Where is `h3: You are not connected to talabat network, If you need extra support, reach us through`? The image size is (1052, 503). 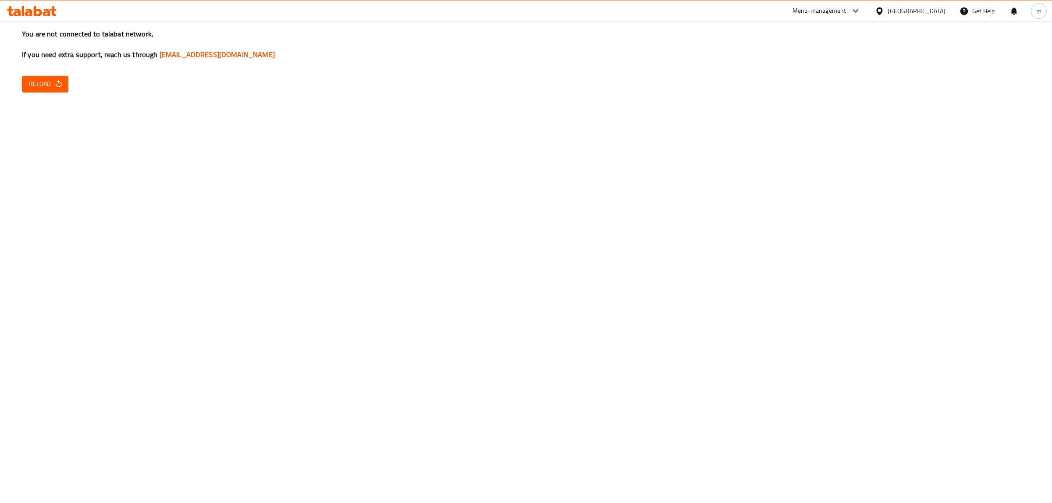
h3: You are not connected to talabat network, If you need extra support, reach us through is located at coordinates (526, 44).